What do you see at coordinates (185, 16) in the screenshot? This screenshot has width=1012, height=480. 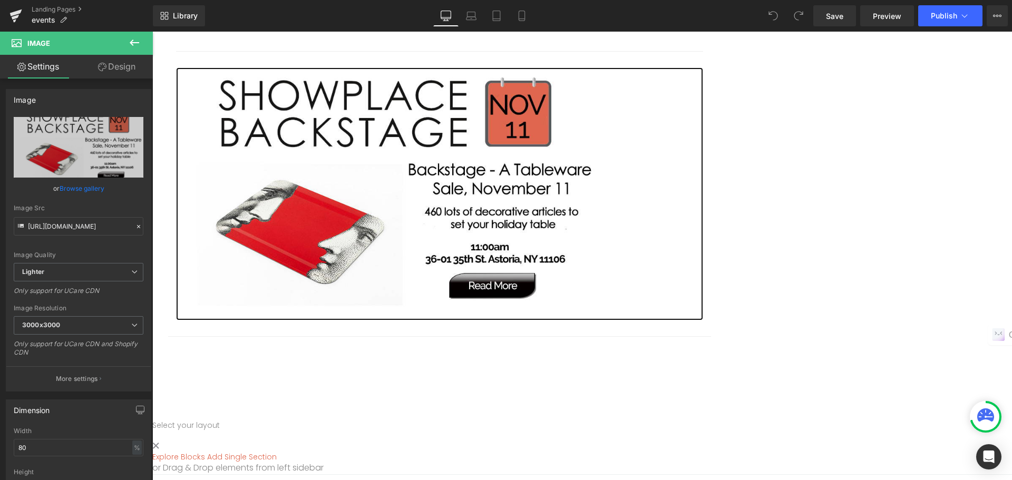 I see `span: Library` at bounding box center [185, 16].